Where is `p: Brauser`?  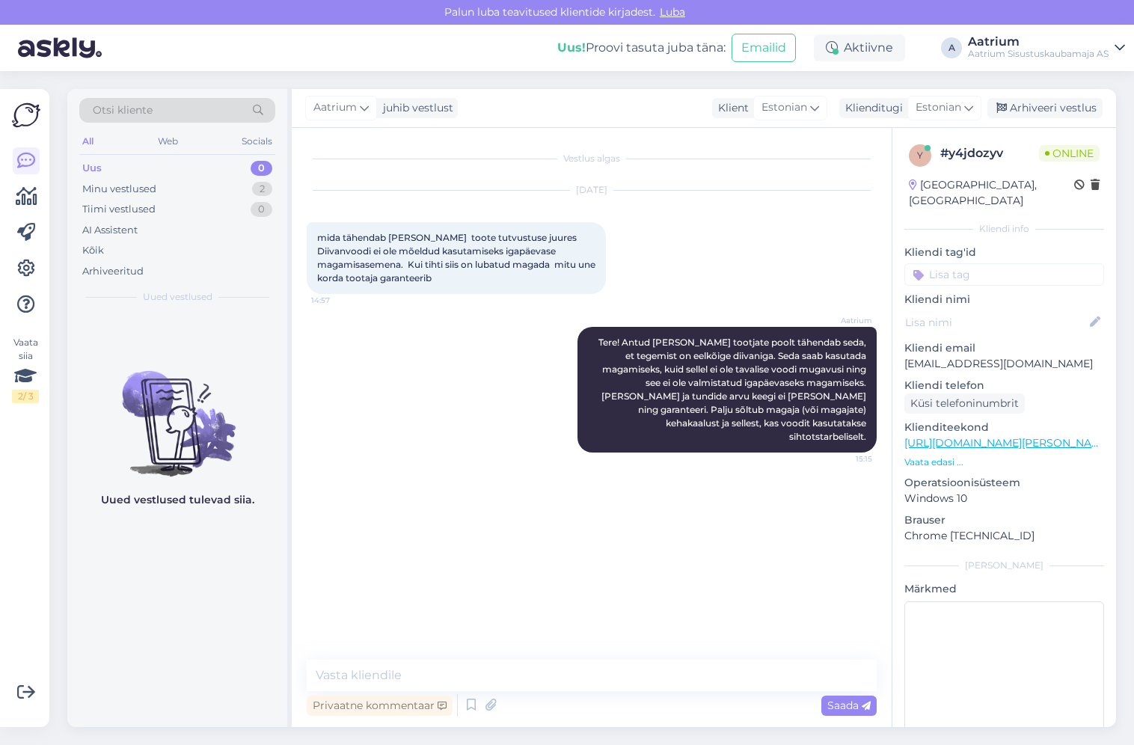 p: Brauser is located at coordinates (1004, 520).